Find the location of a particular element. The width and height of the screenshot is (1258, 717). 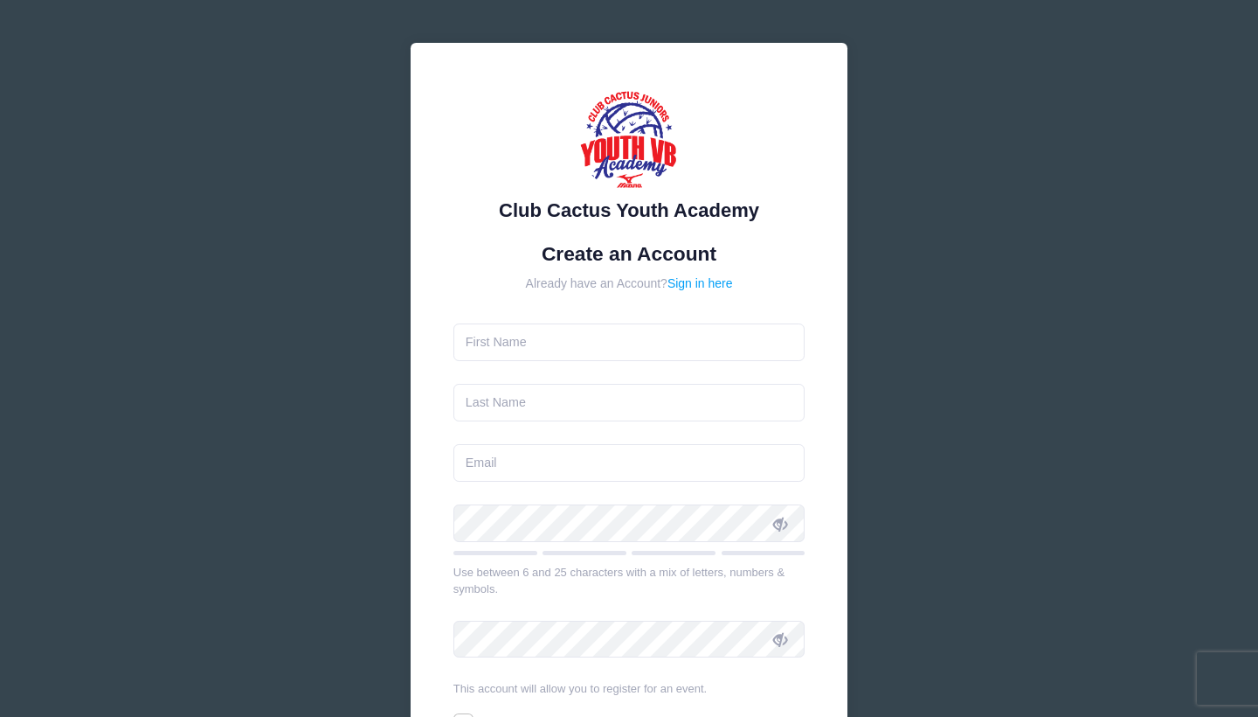

h1: Create an Account is located at coordinates (629, 253).